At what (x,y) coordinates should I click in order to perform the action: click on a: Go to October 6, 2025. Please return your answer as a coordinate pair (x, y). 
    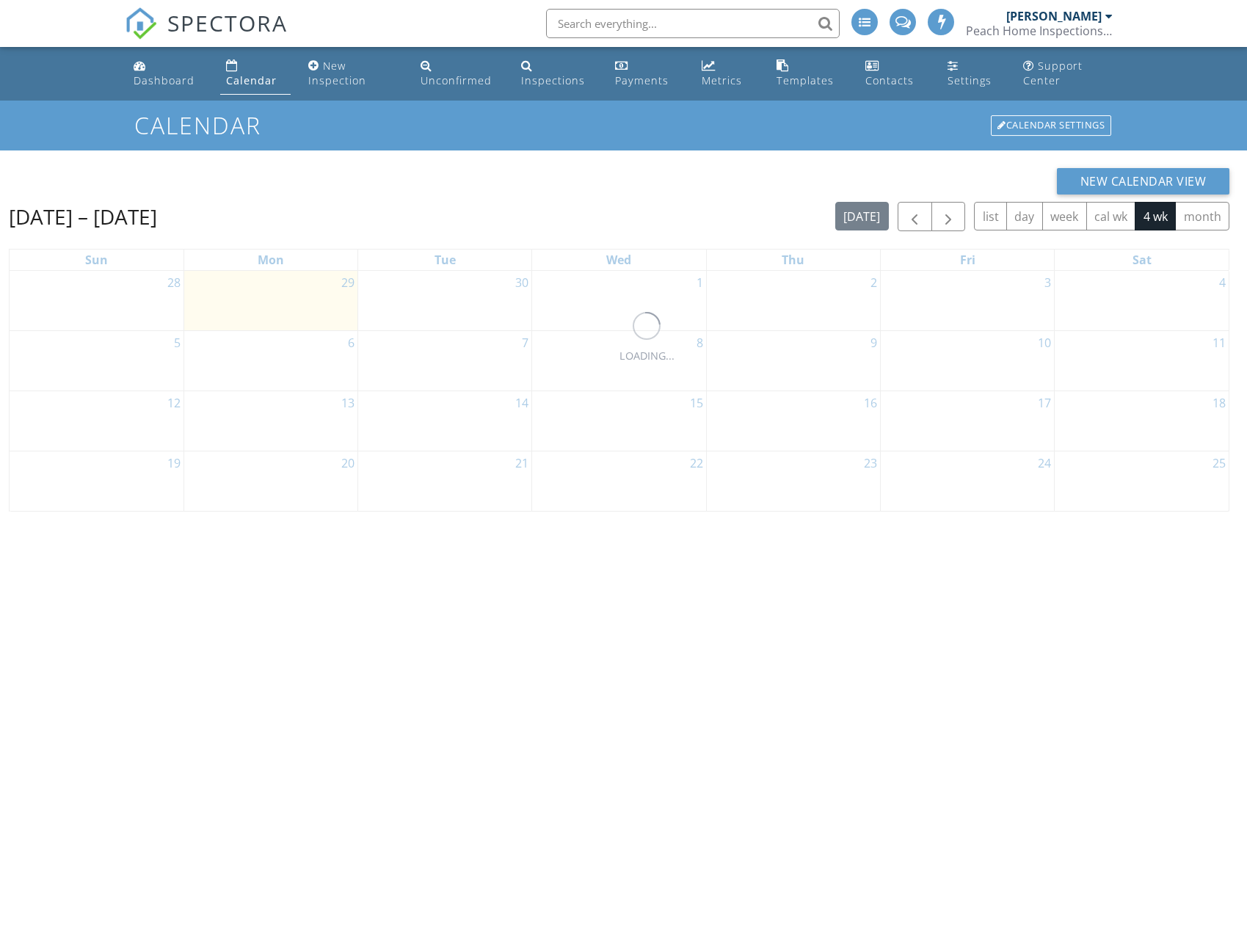
    Looking at the image, I should click on (351, 343).